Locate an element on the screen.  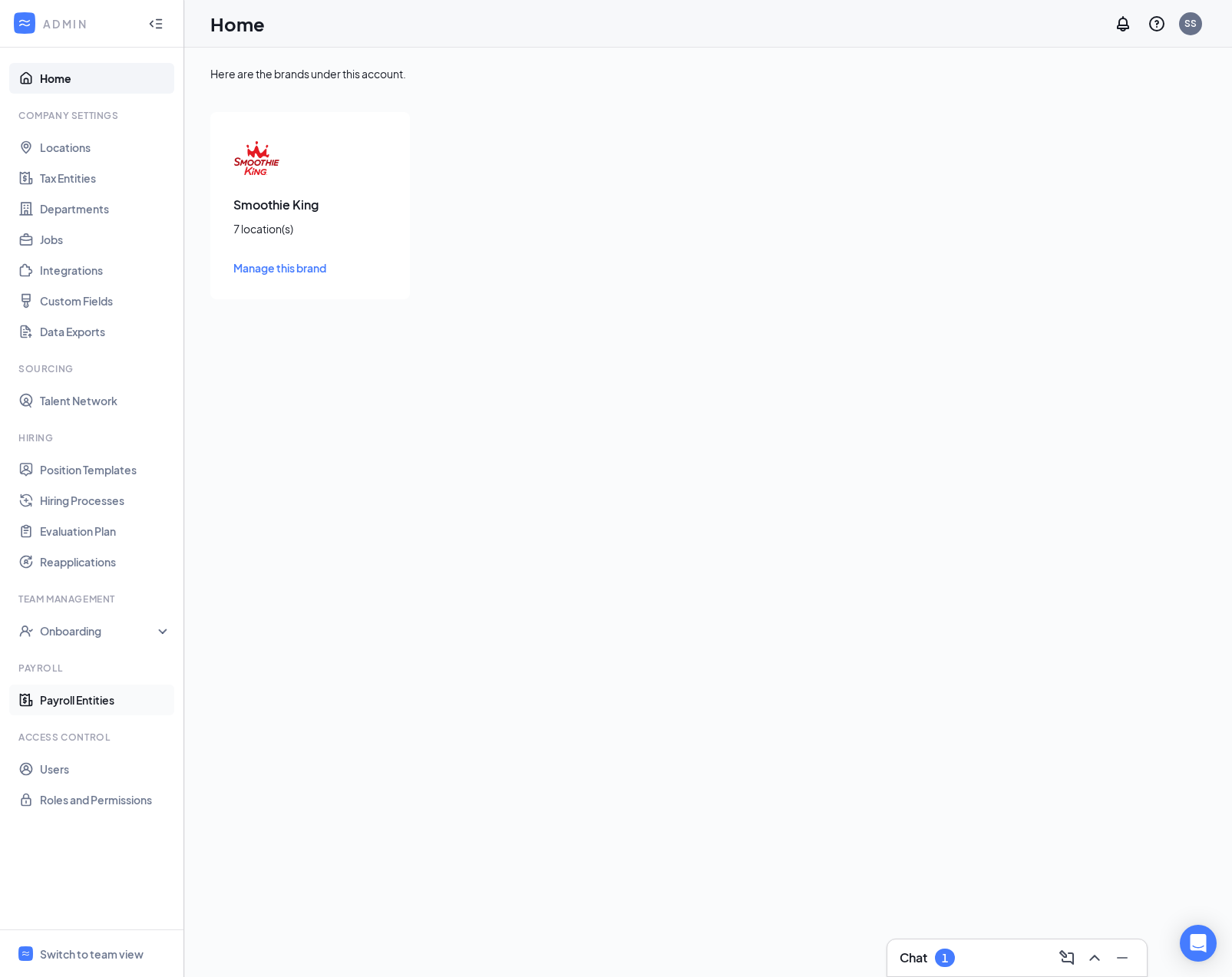
div: 7 location(s) is located at coordinates (310, 228).